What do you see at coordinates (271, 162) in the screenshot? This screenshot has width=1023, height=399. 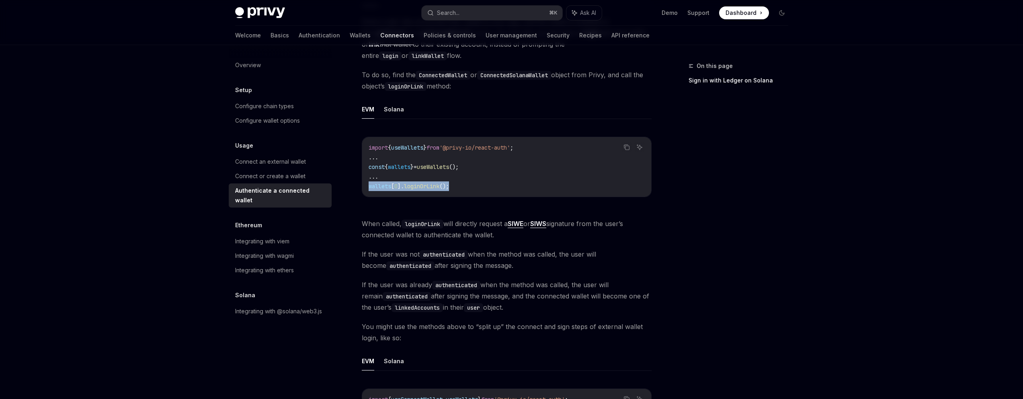 I see `div: Connect an external wallet` at bounding box center [271, 162].